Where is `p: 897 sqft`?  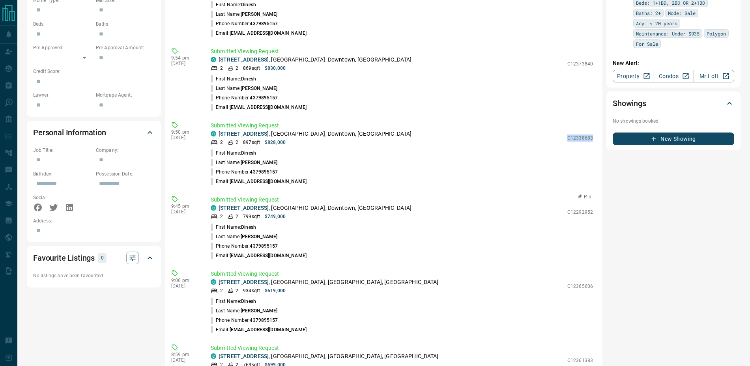
p: 897 sqft is located at coordinates (251, 142).